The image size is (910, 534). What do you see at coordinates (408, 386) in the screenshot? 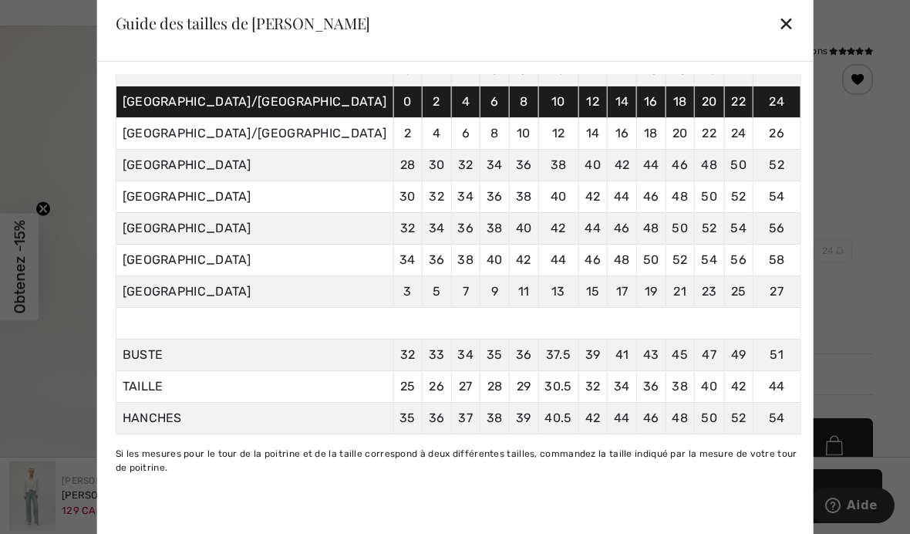
I see `span: 25` at bounding box center [408, 386].